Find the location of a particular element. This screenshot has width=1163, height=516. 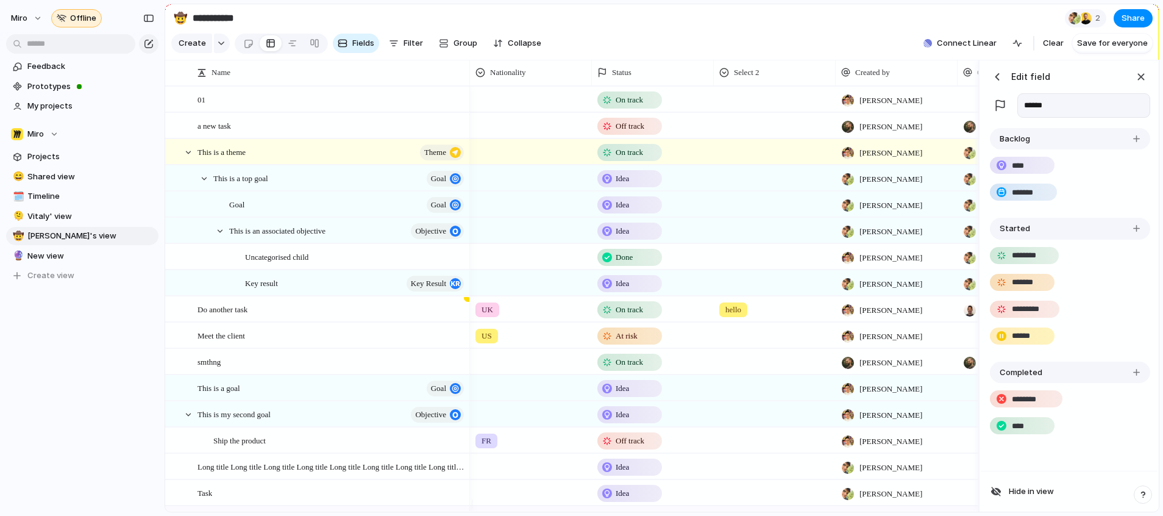

span: Goal is located at coordinates (237, 204).